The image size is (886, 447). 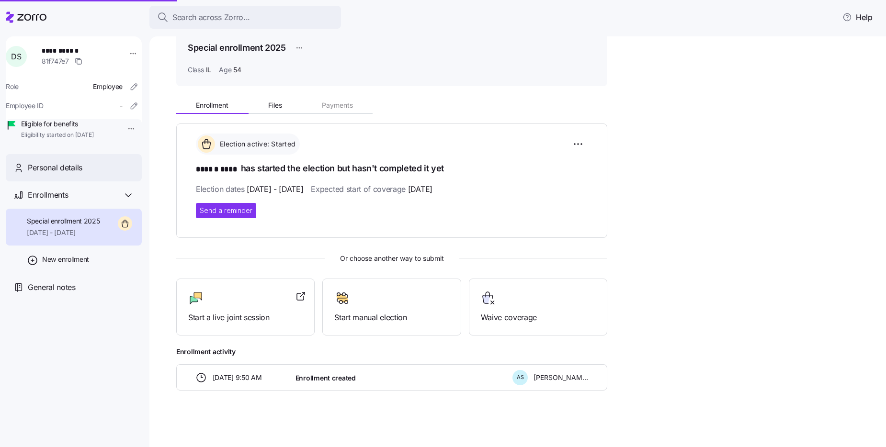 What do you see at coordinates (66, 260) in the screenshot?
I see `span: New enrollment` at bounding box center [66, 260].